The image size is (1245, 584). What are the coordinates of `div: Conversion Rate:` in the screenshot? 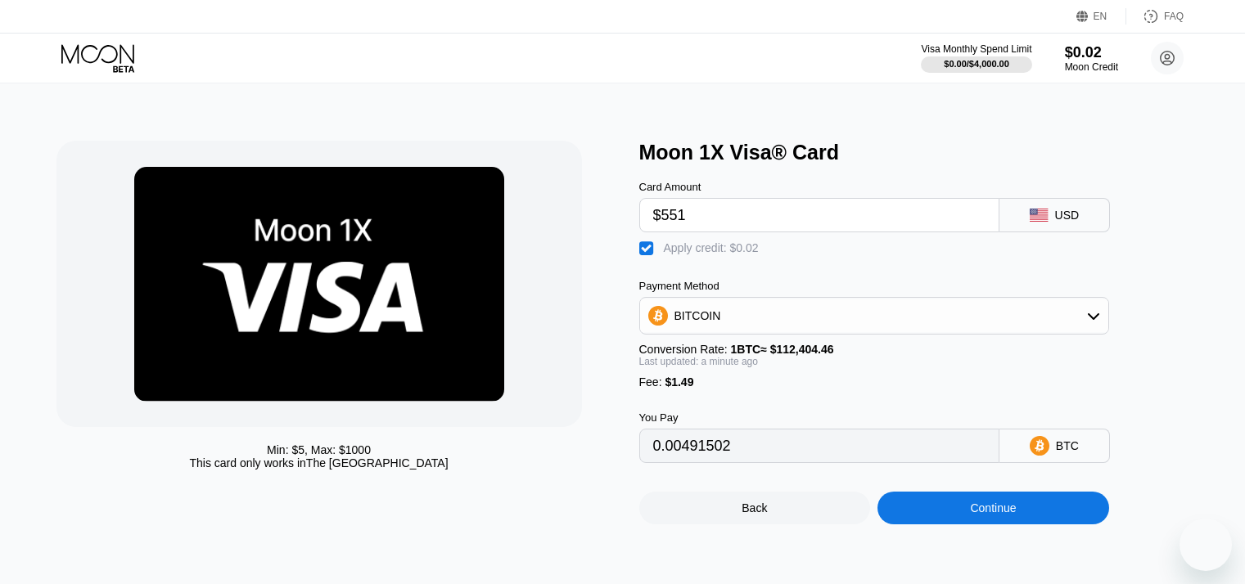 It's located at (874, 349).